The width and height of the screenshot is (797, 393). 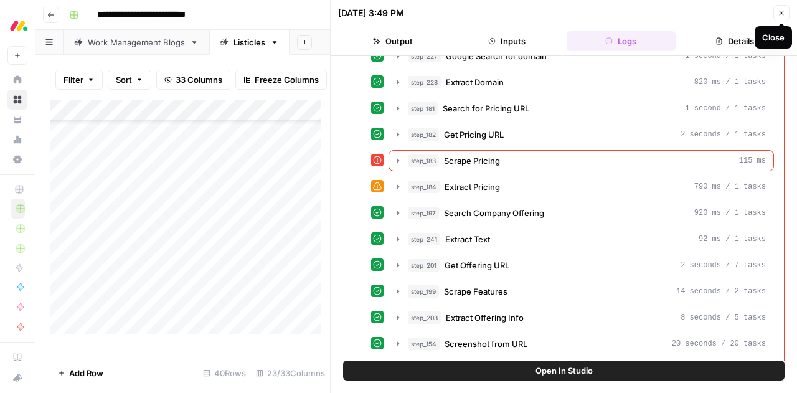 I want to click on a: Listicles, so click(x=249, y=42).